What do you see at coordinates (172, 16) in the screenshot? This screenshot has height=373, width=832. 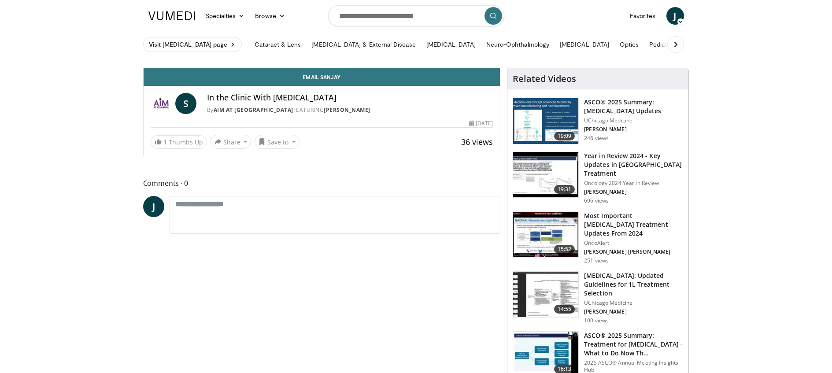 I see `img: VuMedi Logo` at bounding box center [172, 16].